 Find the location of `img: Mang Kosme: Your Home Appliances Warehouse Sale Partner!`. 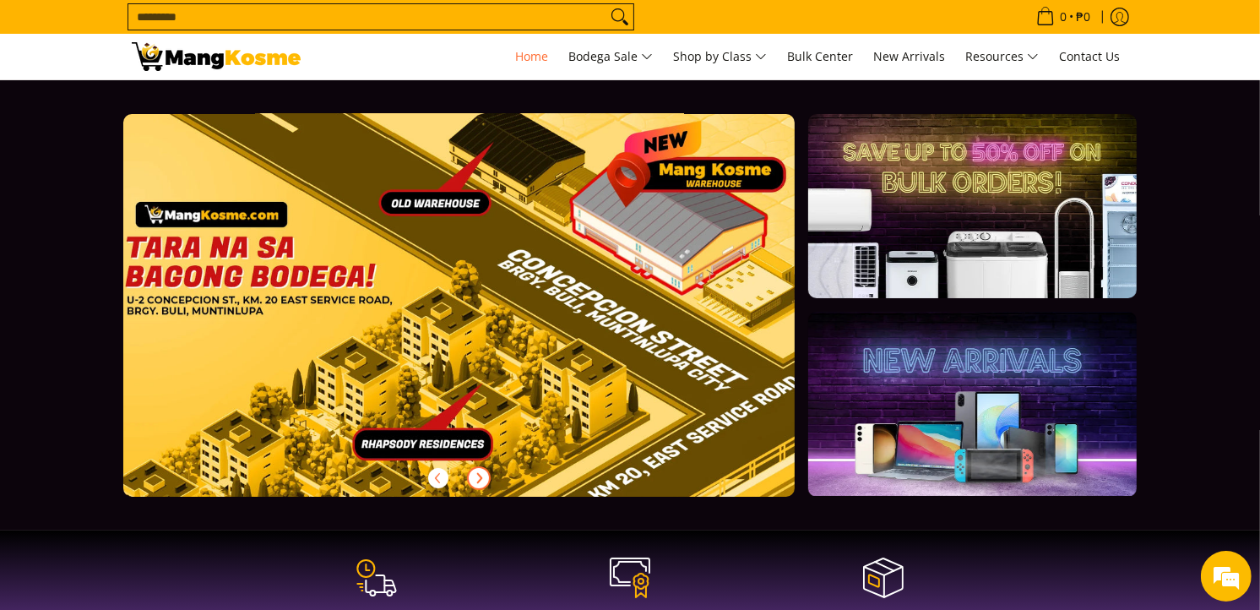

img: Mang Kosme: Your Home Appliances Warehouse Sale Partner! is located at coordinates (216, 57).